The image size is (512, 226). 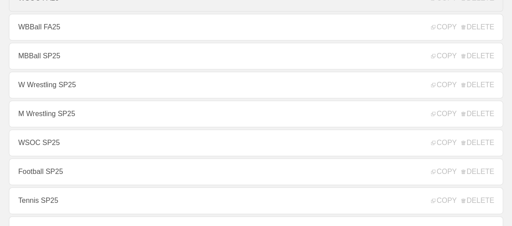 What do you see at coordinates (432, 175) in the screenshot?
I see `div: Chat Widget` at bounding box center [432, 175].